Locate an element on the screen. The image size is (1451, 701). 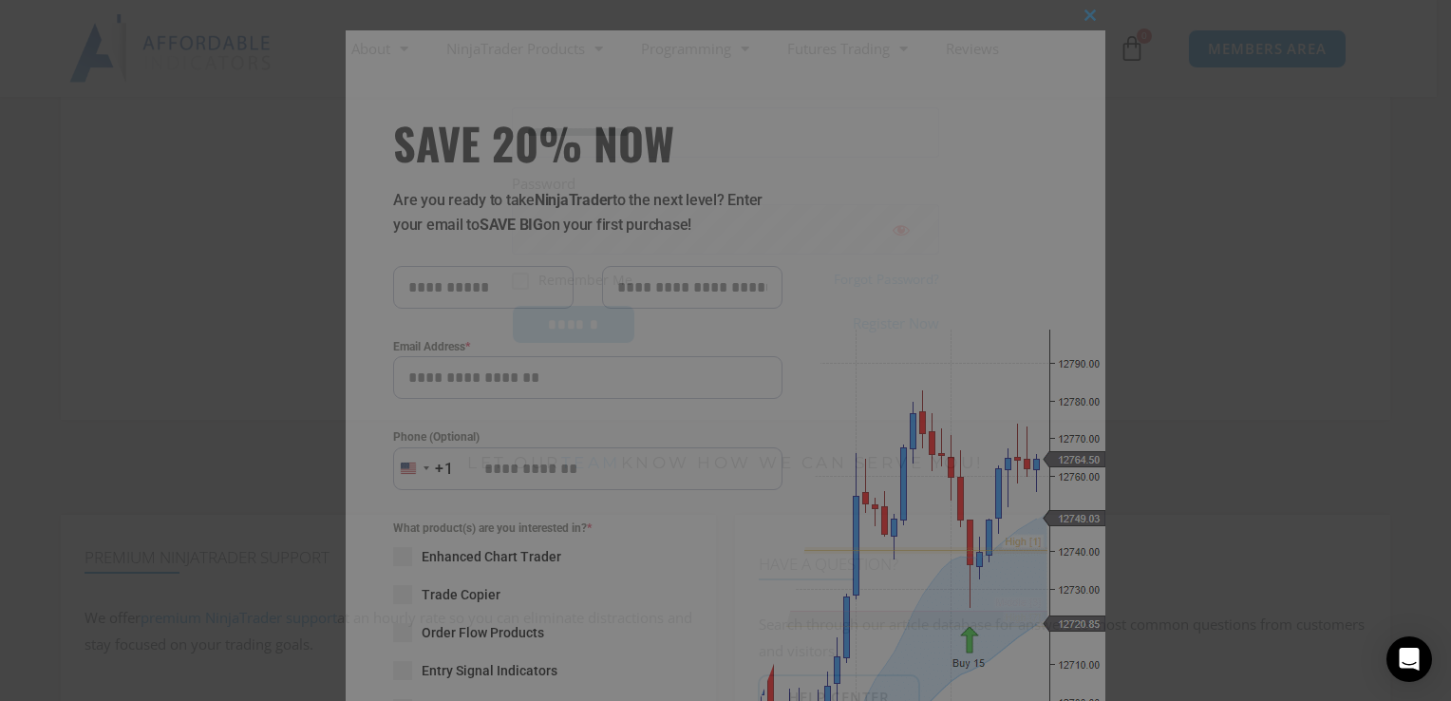
div: Open Intercom Messenger is located at coordinates (1409, 659).